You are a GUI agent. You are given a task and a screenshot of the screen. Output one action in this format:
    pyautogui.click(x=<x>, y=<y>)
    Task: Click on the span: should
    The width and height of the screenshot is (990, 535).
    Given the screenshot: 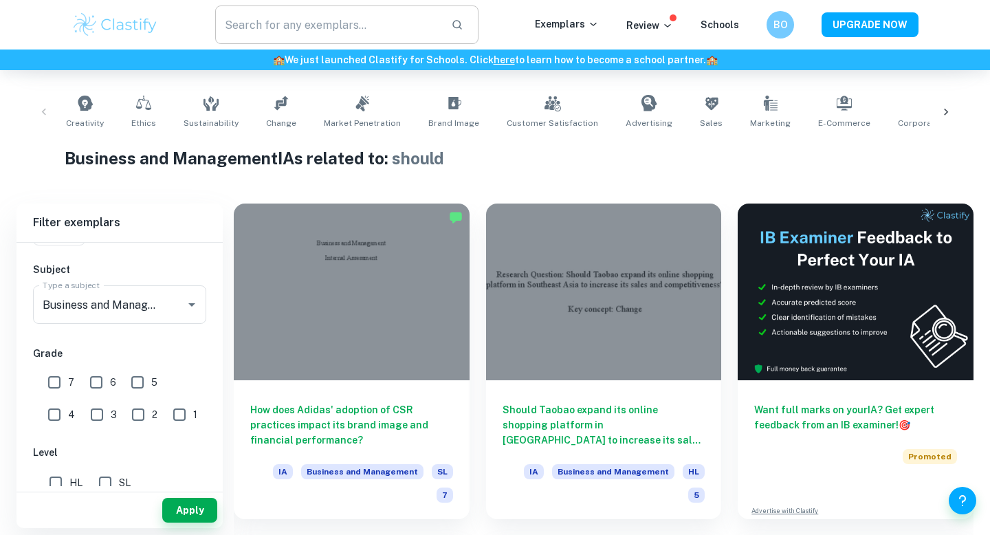 What is the action you would take?
    pyautogui.click(x=418, y=158)
    